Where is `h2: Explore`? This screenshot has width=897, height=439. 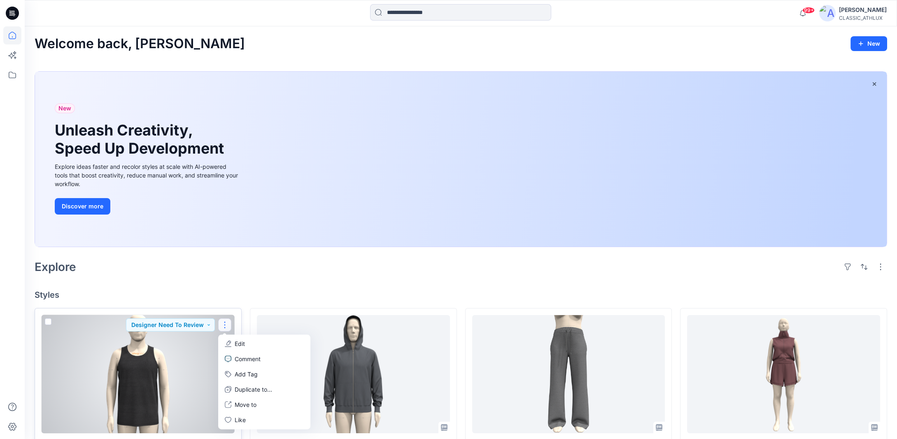
h2: Explore is located at coordinates (55, 267).